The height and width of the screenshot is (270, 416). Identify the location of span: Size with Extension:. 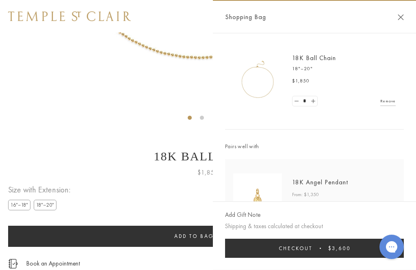
(39, 190).